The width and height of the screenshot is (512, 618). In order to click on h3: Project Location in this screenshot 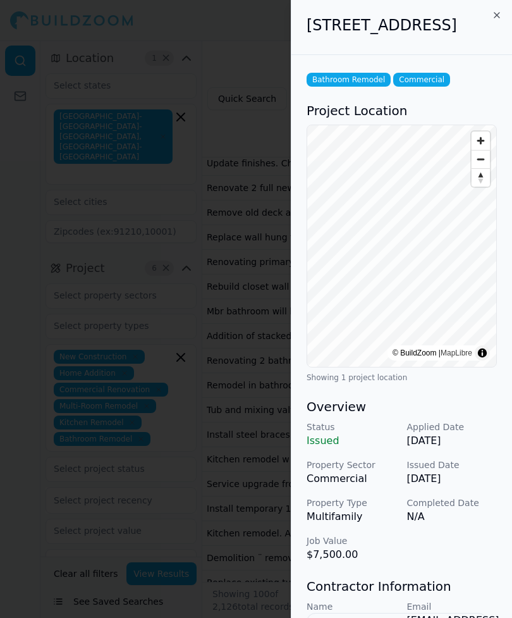, I will do `click(402, 111)`.